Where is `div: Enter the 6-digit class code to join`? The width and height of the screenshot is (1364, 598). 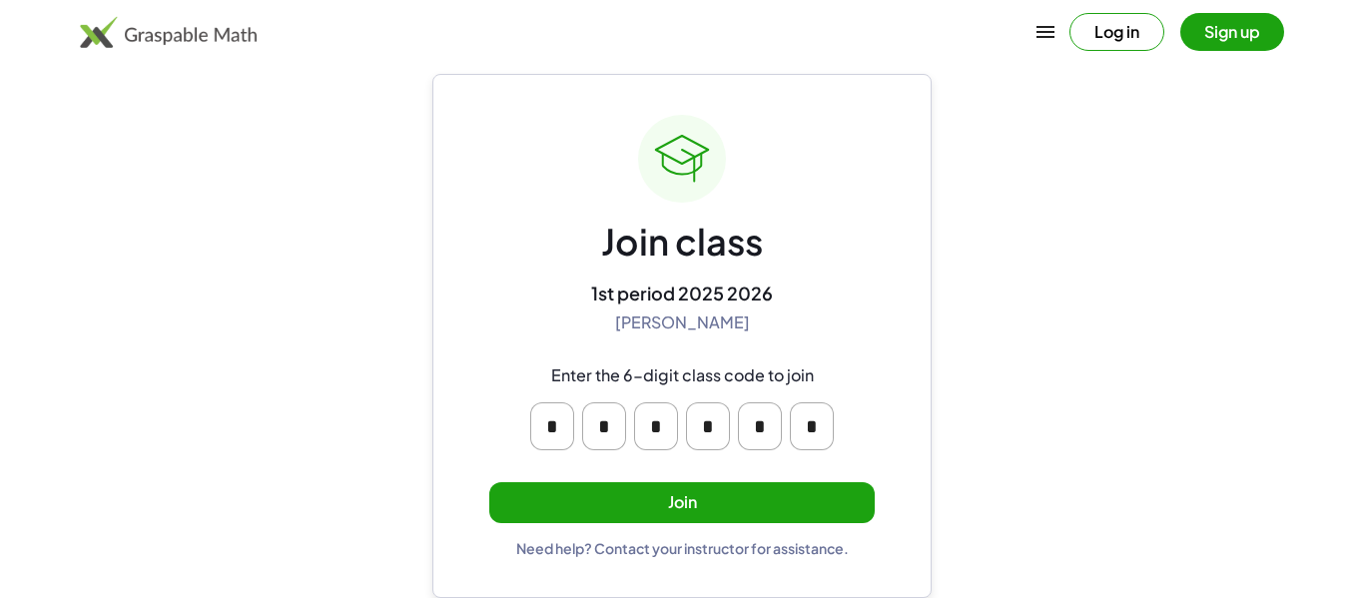
div: Enter the 6-digit class code to join is located at coordinates (682, 376).